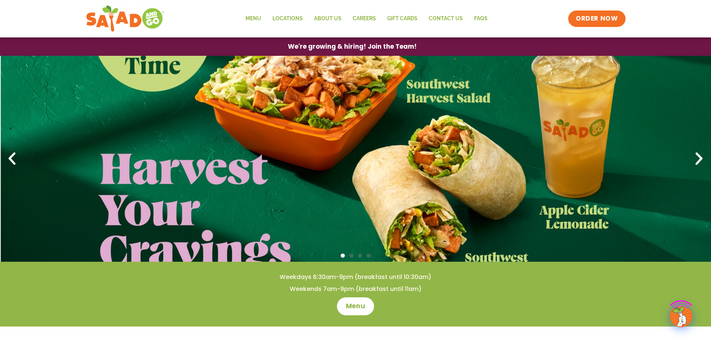 The height and width of the screenshot is (346, 711). What do you see at coordinates (364, 19) in the screenshot?
I see `a: Careers` at bounding box center [364, 19].